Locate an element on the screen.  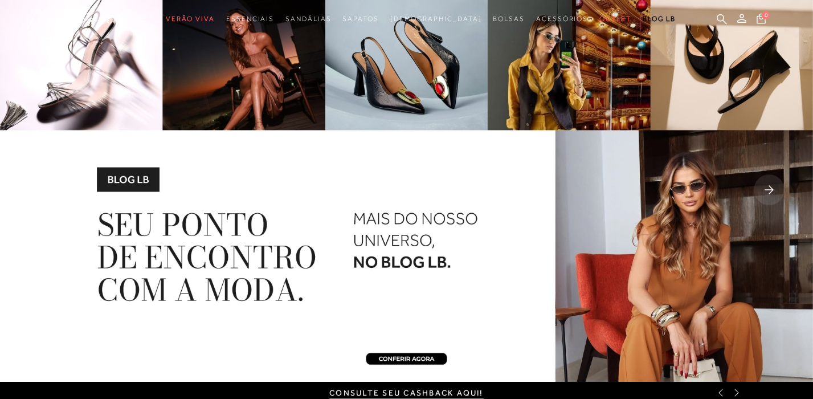
a: CONSULTE SEU CASHBACK AQUI! is located at coordinates (406, 392).